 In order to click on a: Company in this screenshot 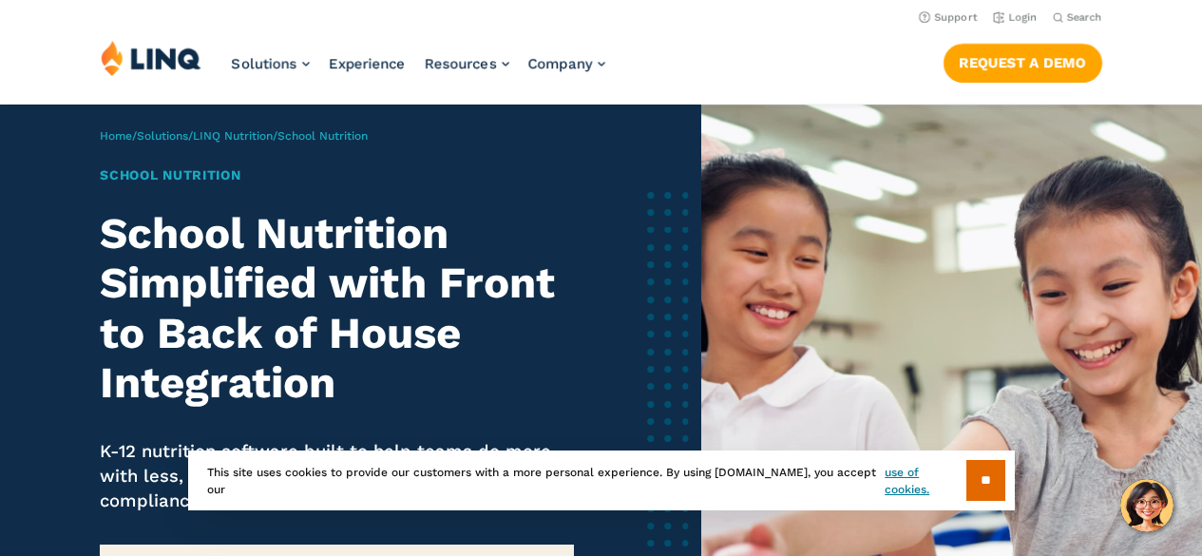, I will do `click(566, 64)`.